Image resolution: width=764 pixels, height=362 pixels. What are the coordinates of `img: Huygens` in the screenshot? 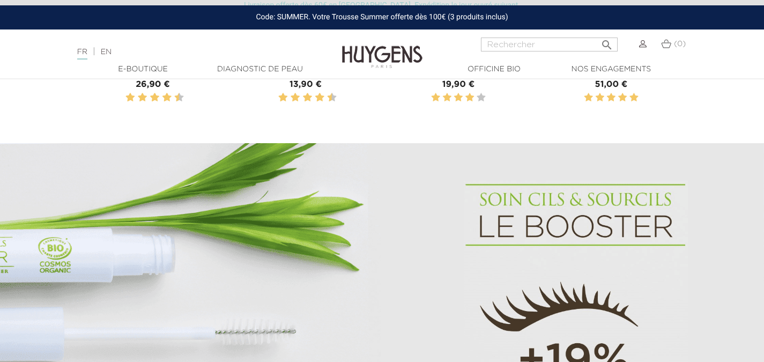 It's located at (382, 49).